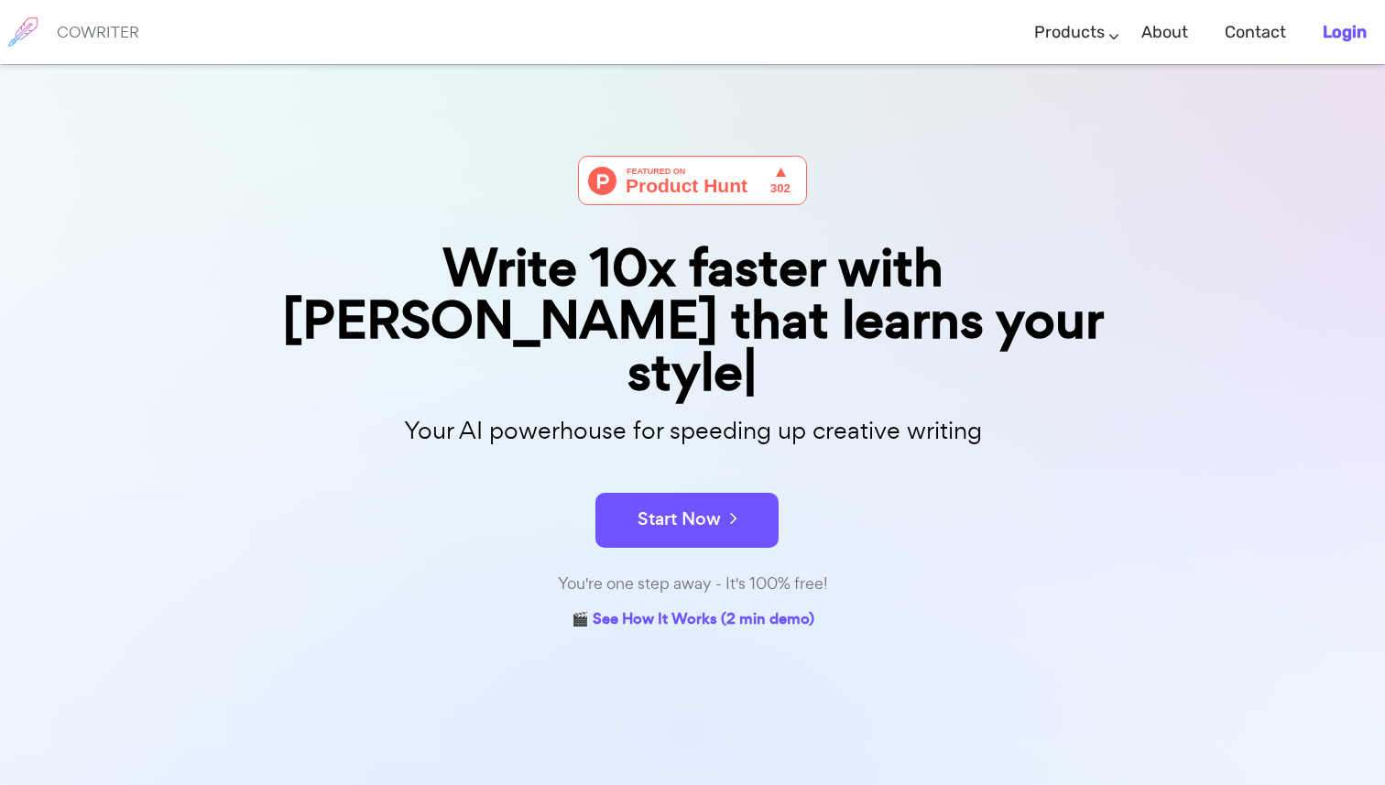  I want to click on h6: COWRITER, so click(98, 32).